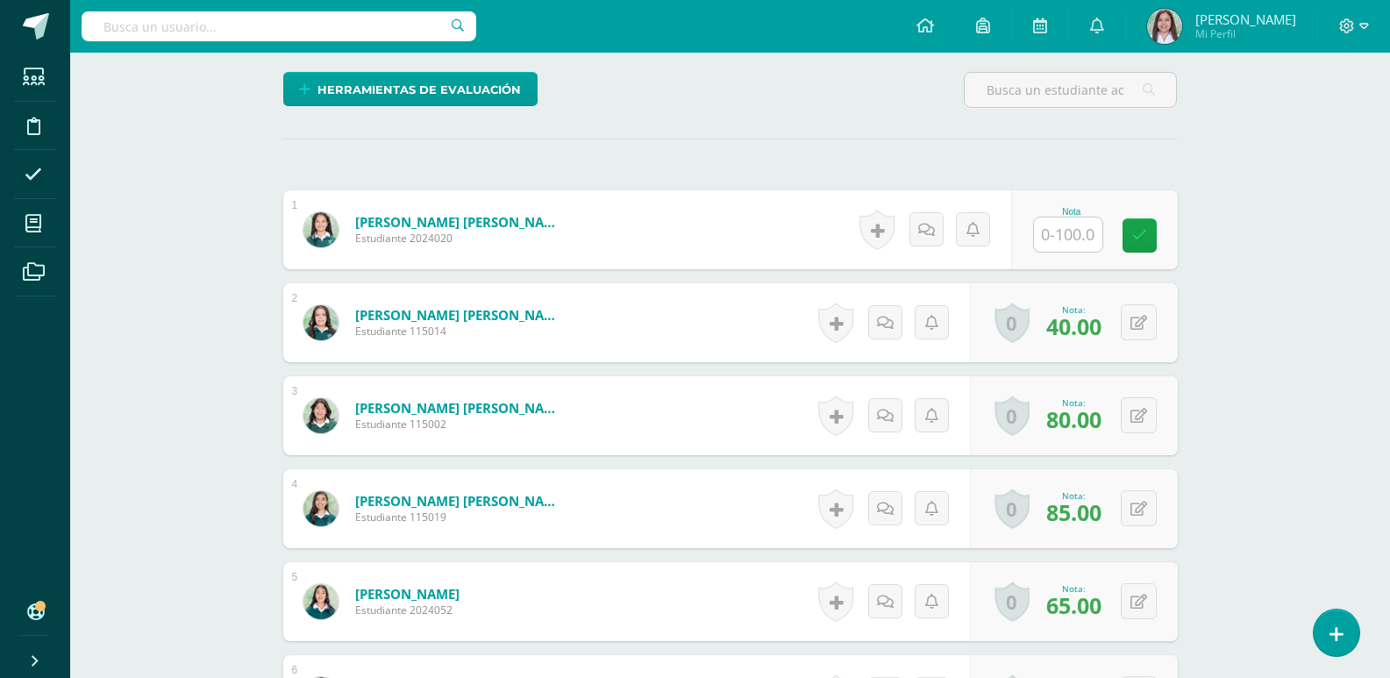  What do you see at coordinates (460, 516) in the screenshot?
I see `span: Estudiante 115019` at bounding box center [460, 516].